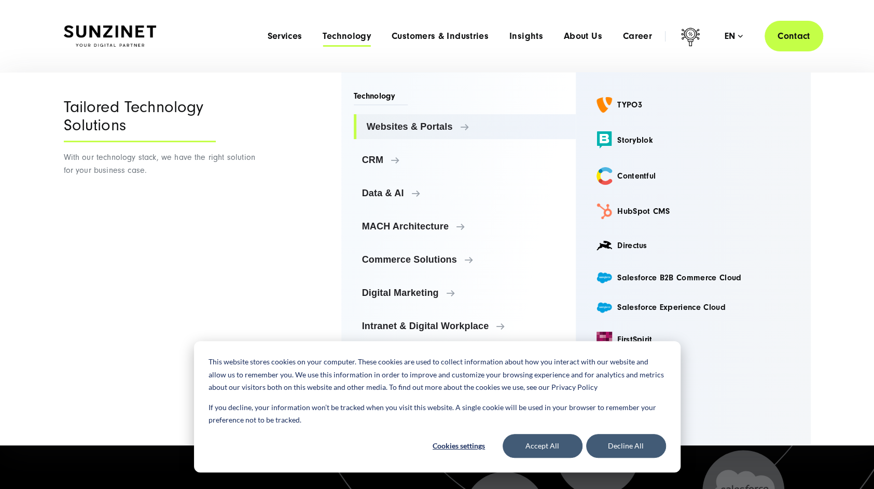 This screenshot has width=874, height=489. Describe the element at coordinates (637, 36) in the screenshot. I see `a: Career` at that location.